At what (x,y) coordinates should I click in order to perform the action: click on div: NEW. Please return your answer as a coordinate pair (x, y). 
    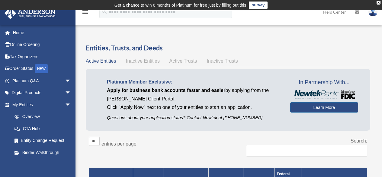
    Looking at the image, I should click on (41, 69).